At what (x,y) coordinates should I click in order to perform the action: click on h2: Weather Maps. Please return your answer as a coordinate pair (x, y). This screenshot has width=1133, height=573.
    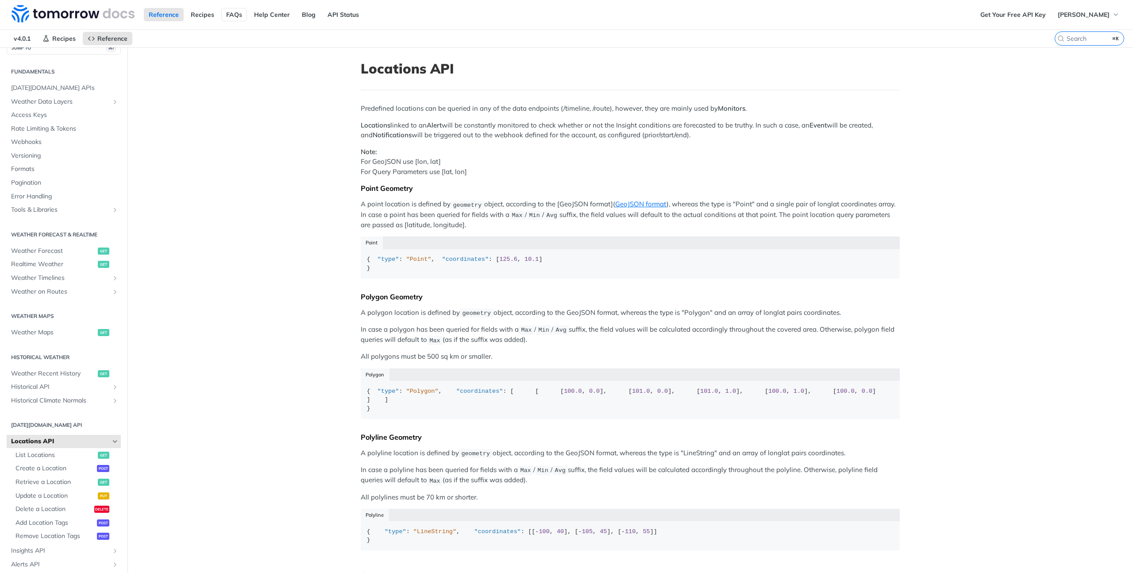
    Looking at the image, I should click on (64, 316).